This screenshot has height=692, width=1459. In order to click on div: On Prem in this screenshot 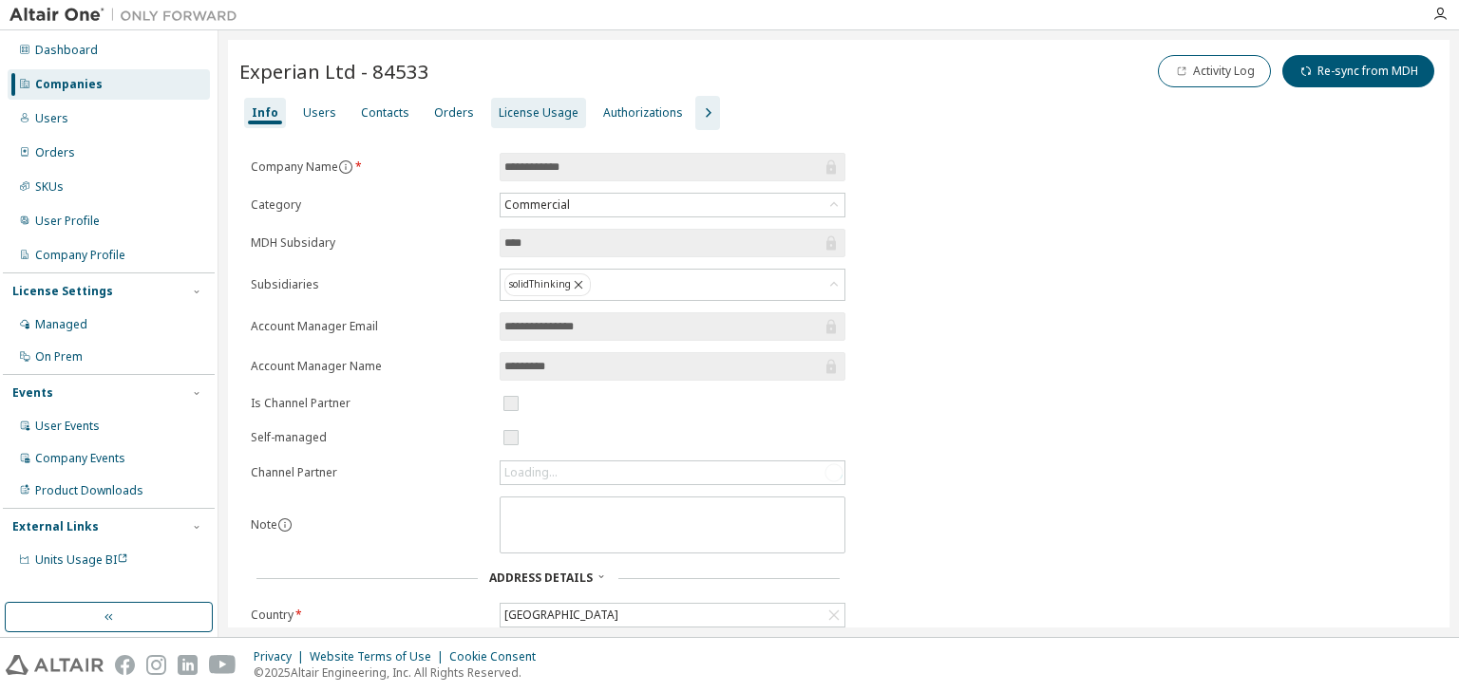, I will do `click(59, 357)`.